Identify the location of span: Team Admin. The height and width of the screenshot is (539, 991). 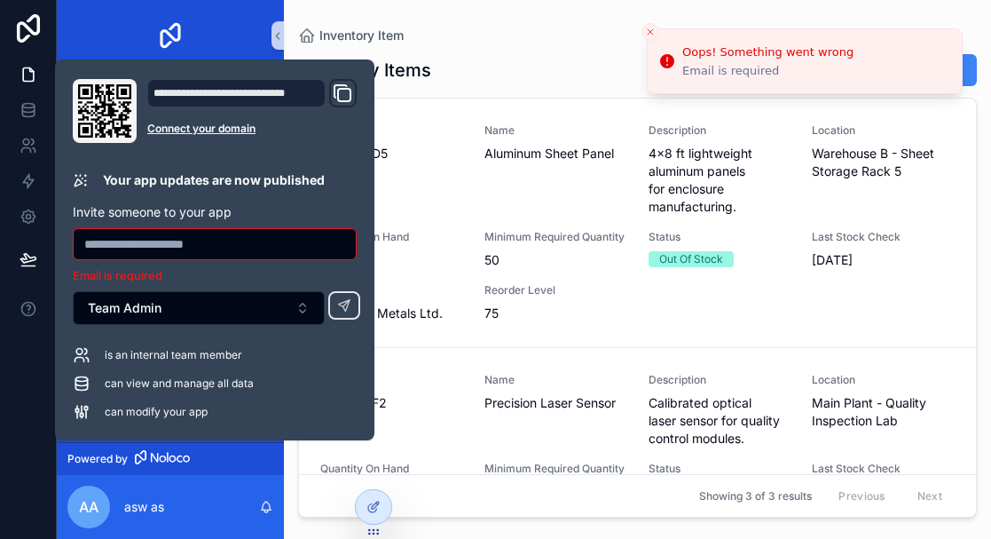
(124, 308).